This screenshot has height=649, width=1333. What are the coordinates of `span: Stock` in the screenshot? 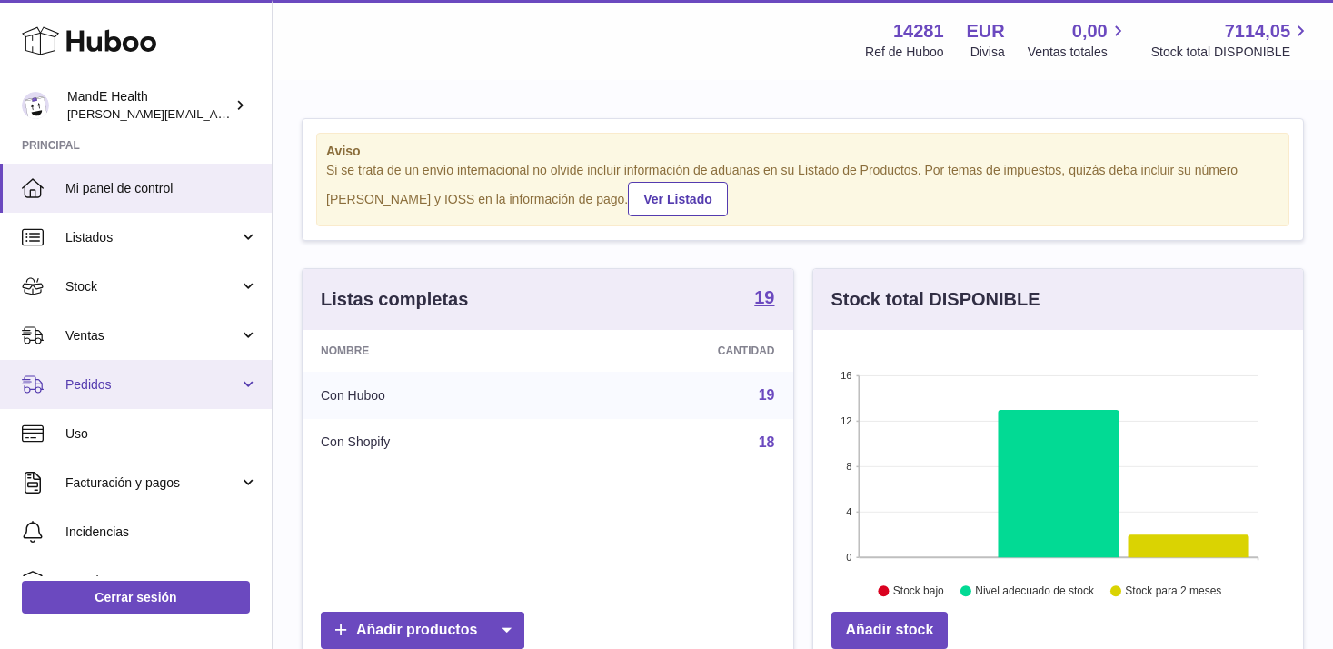 It's located at (152, 286).